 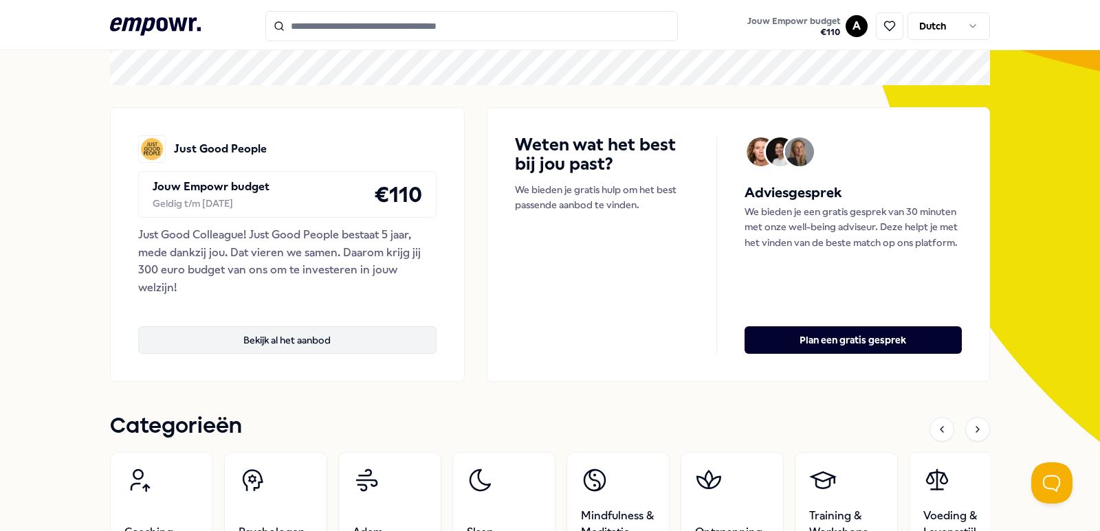 I want to click on span: Jouw Empowr budget, so click(x=793, y=21).